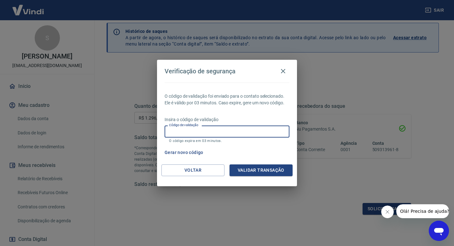 This screenshot has height=246, width=454. I want to click on label: Código de validação, so click(184, 125).